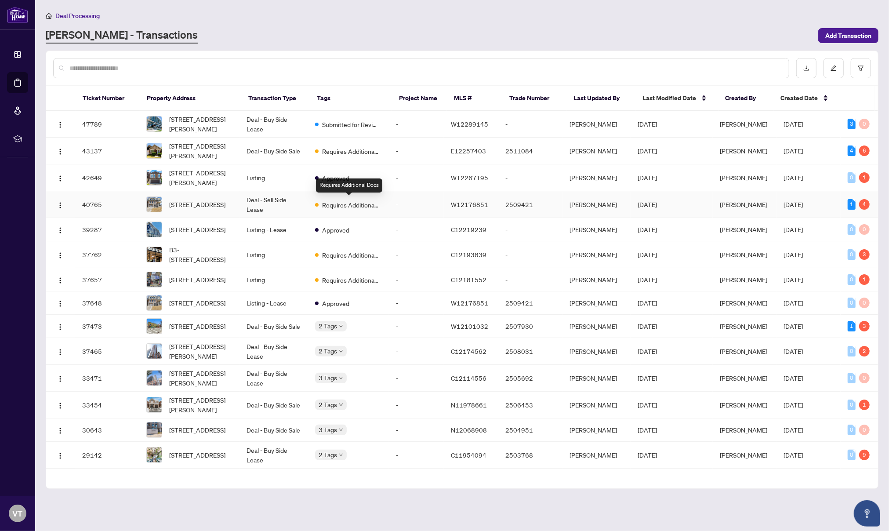 The width and height of the screenshot is (889, 531). What do you see at coordinates (861, 68) in the screenshot?
I see `span: filter` at bounding box center [861, 68].